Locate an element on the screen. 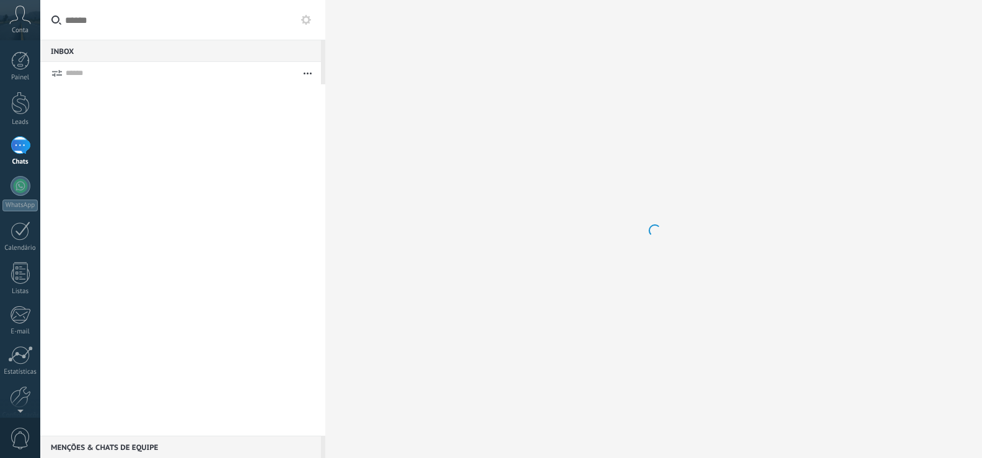  div: Estatísticas is located at coordinates (20, 372).